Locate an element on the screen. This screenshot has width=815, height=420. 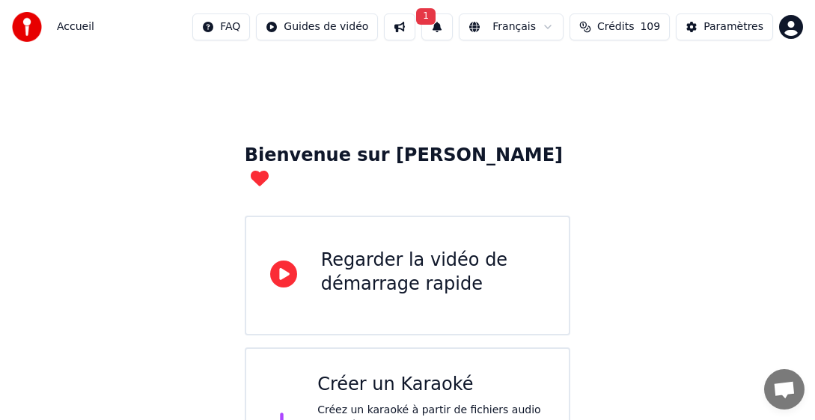
button: 1 is located at coordinates (437, 27).